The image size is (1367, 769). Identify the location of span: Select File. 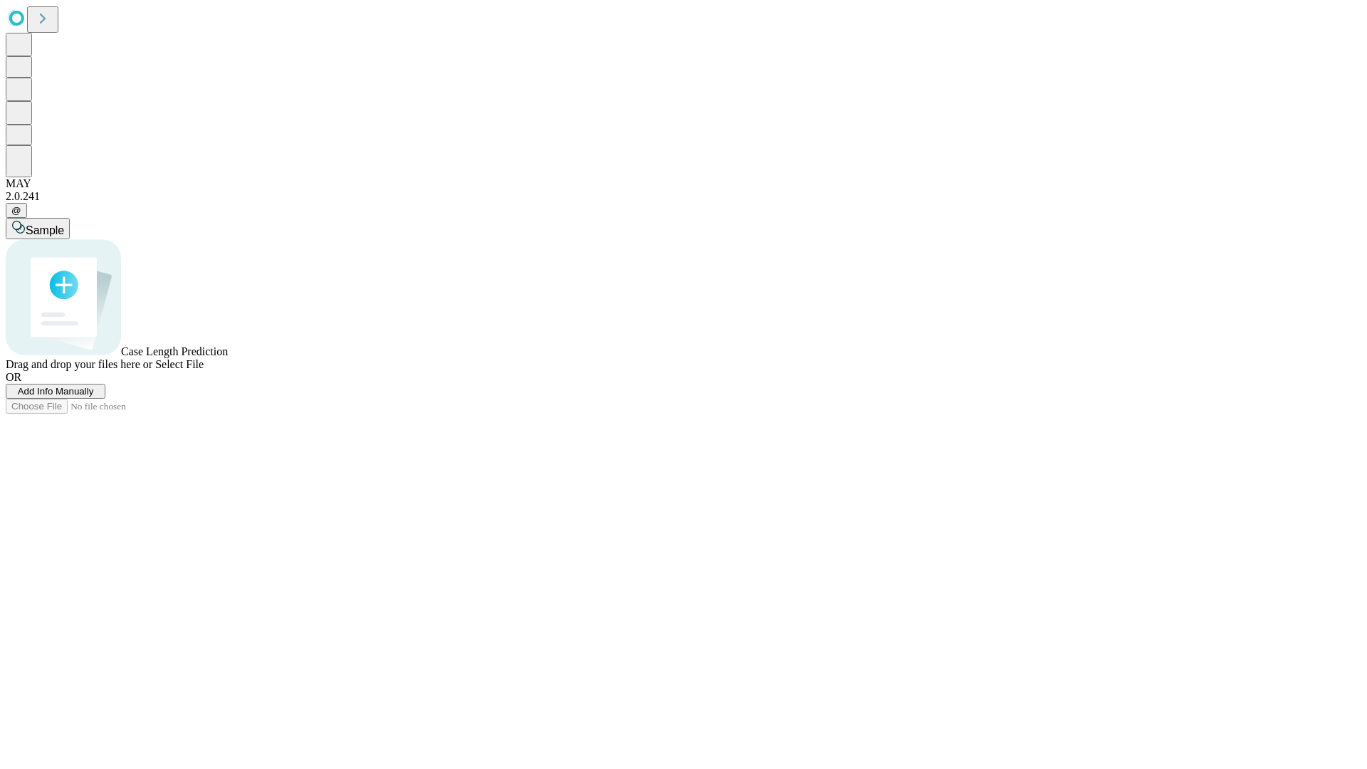
(179, 364).